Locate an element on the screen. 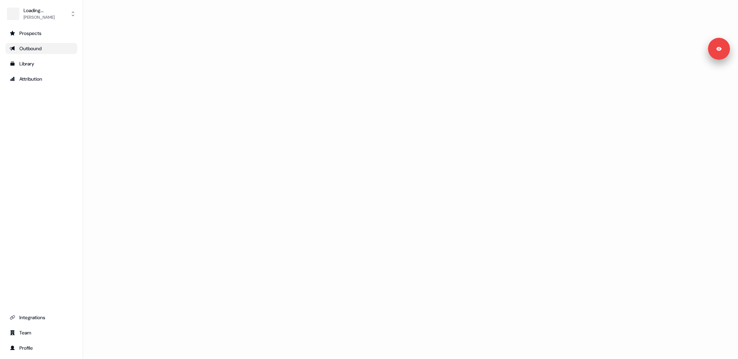 The width and height of the screenshot is (738, 359). a: Go to profile is located at coordinates (41, 348).